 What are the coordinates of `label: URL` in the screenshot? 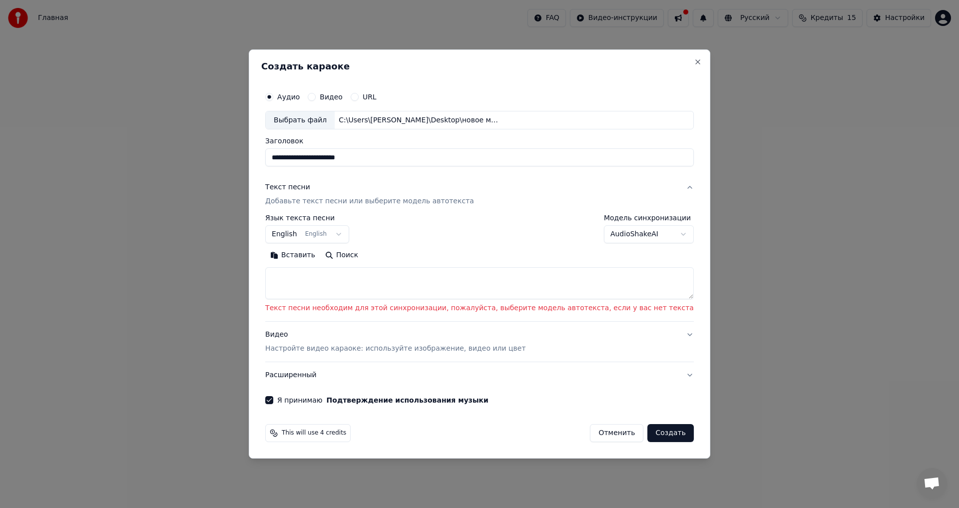 It's located at (370, 97).